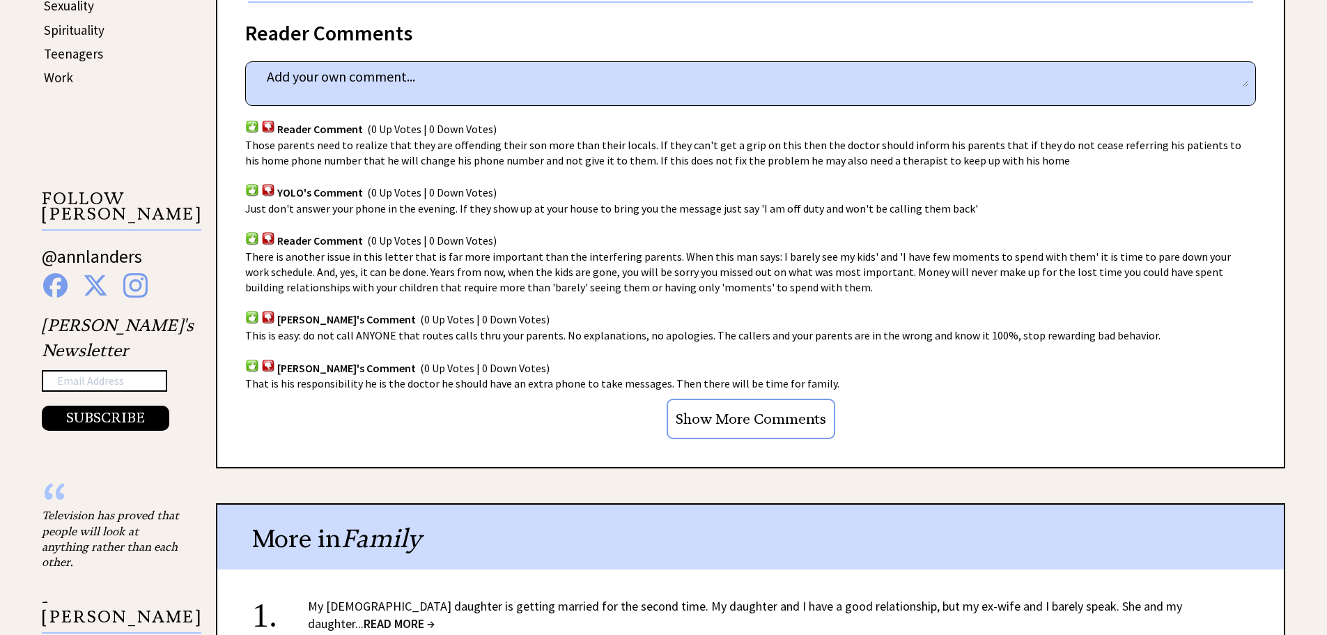 This screenshot has height=635, width=1327. What do you see at coordinates (750, 29) in the screenshot?
I see `div: Reader Comments` at bounding box center [750, 29].